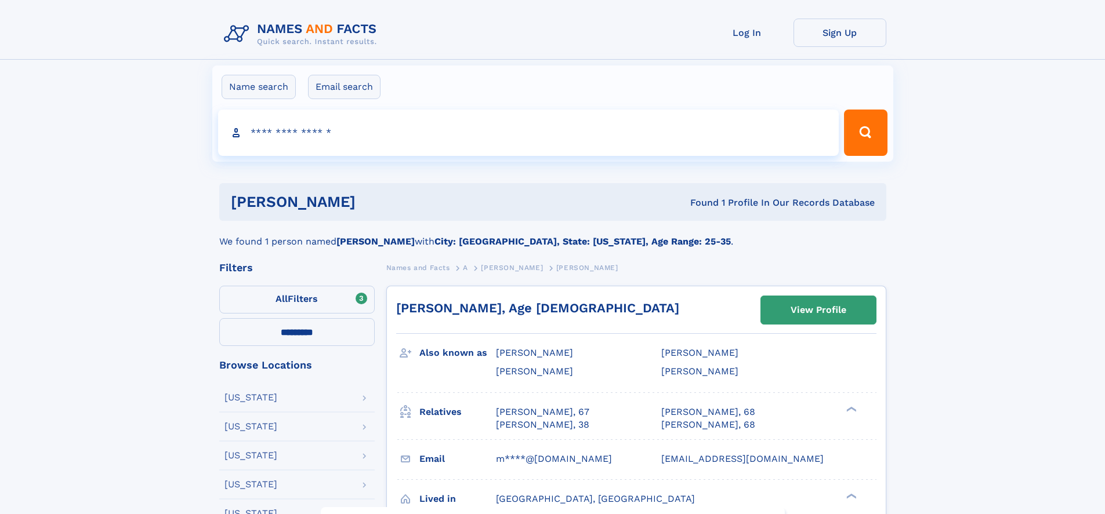 This screenshot has height=514, width=1105. What do you see at coordinates (457, 412) in the screenshot?
I see `h3: Relatives` at bounding box center [457, 412].